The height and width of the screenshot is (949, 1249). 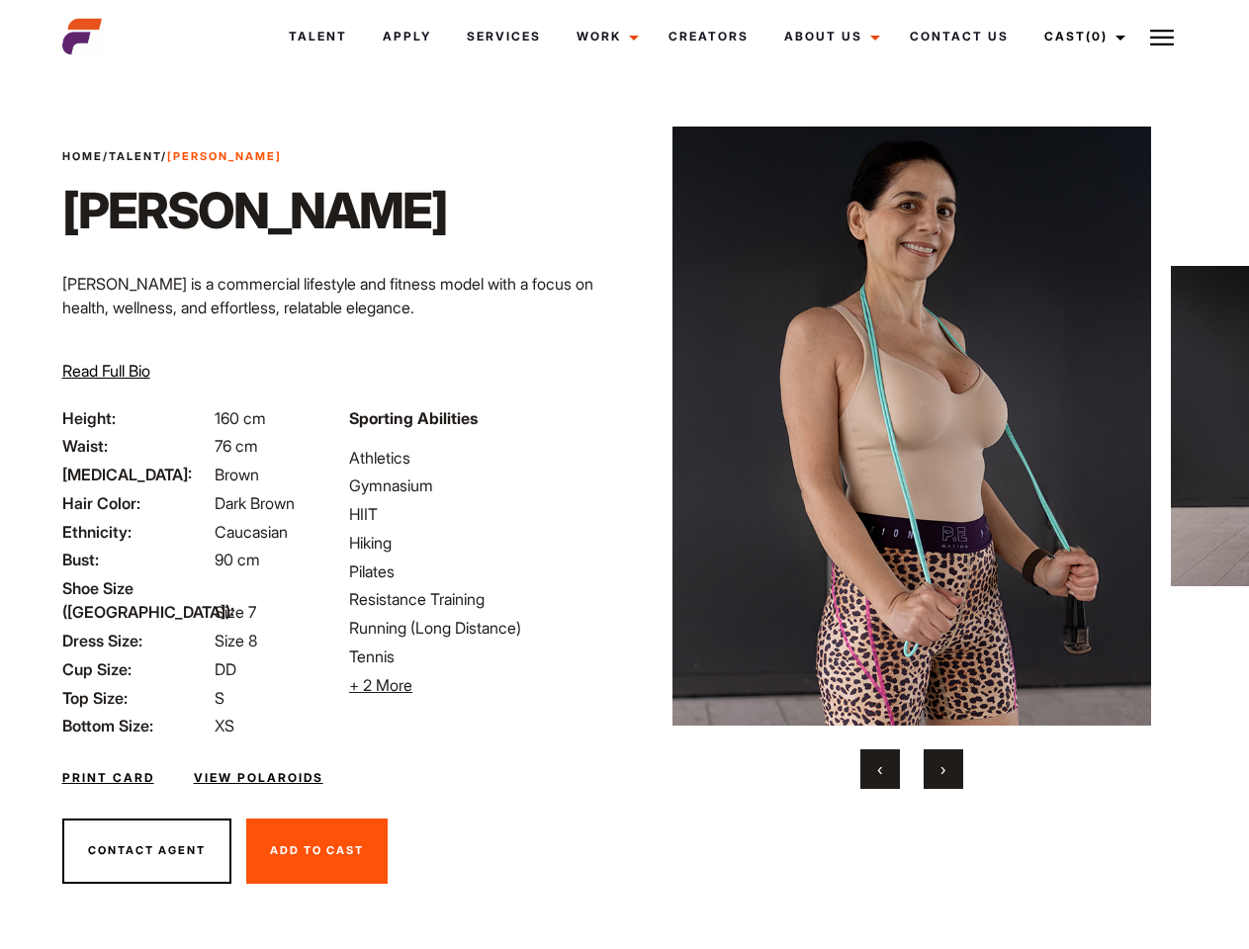 I want to click on a: Contact Us, so click(x=959, y=37).